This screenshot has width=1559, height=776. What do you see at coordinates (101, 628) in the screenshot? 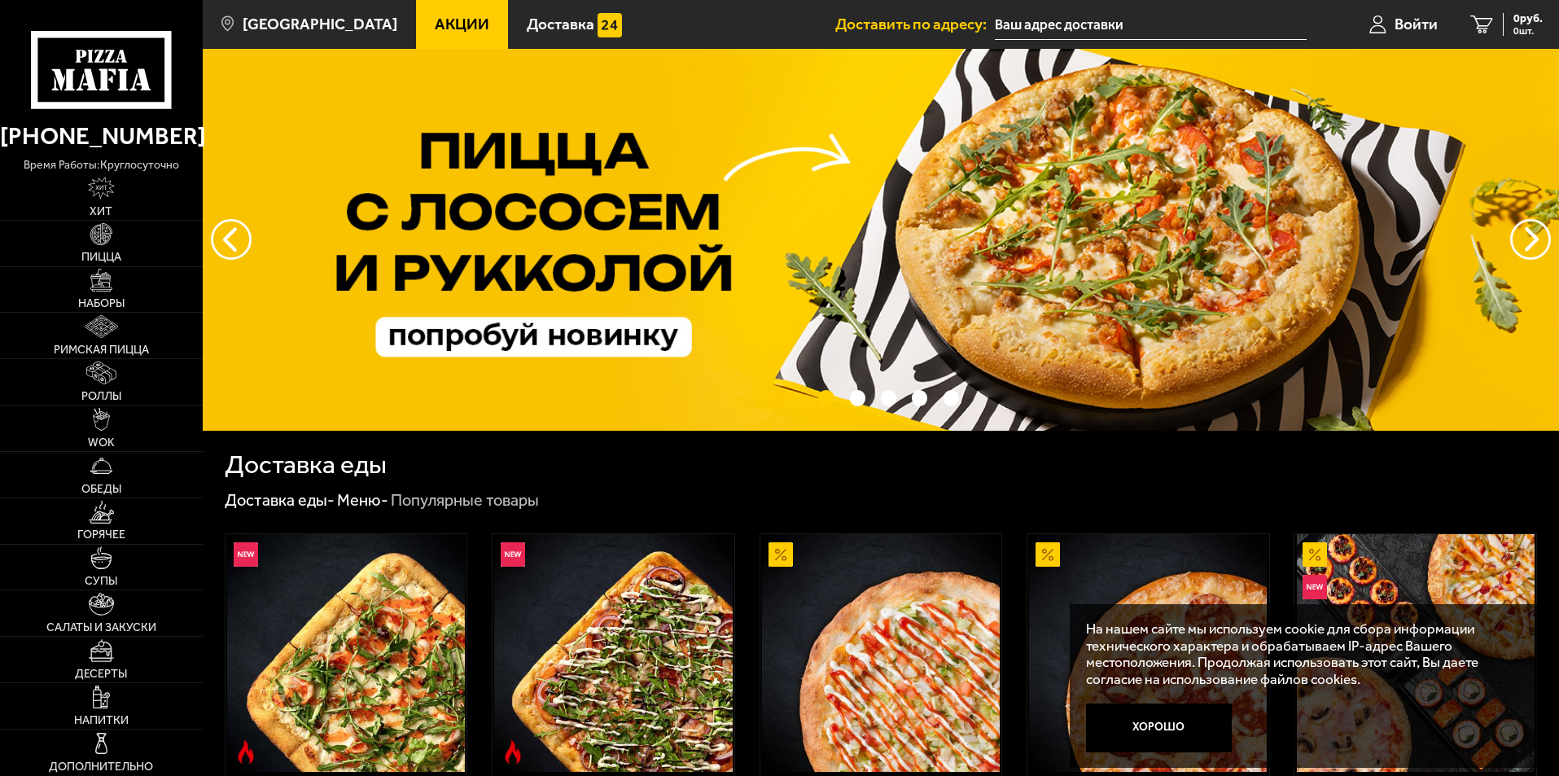
I see `span: Салаты и закуски` at bounding box center [101, 628].